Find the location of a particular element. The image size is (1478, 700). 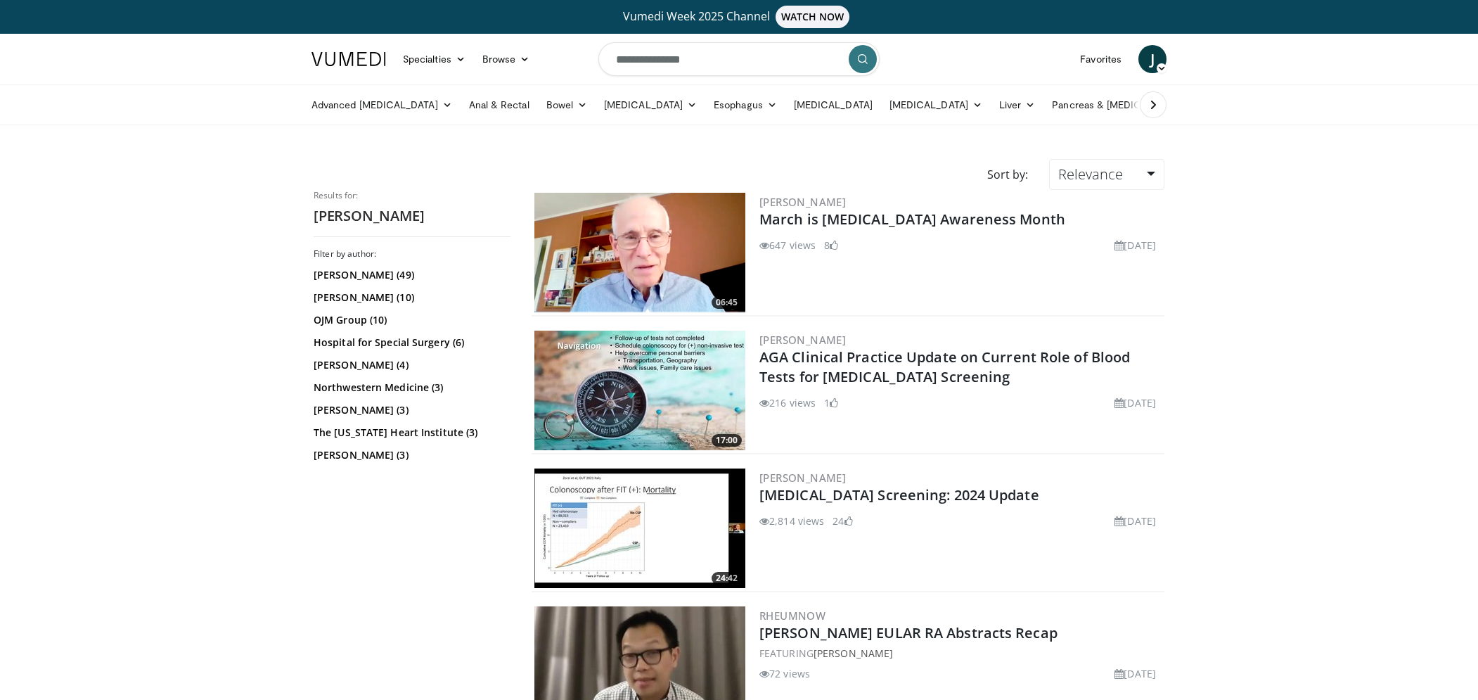

li: 2,814 views is located at coordinates (792, 520).